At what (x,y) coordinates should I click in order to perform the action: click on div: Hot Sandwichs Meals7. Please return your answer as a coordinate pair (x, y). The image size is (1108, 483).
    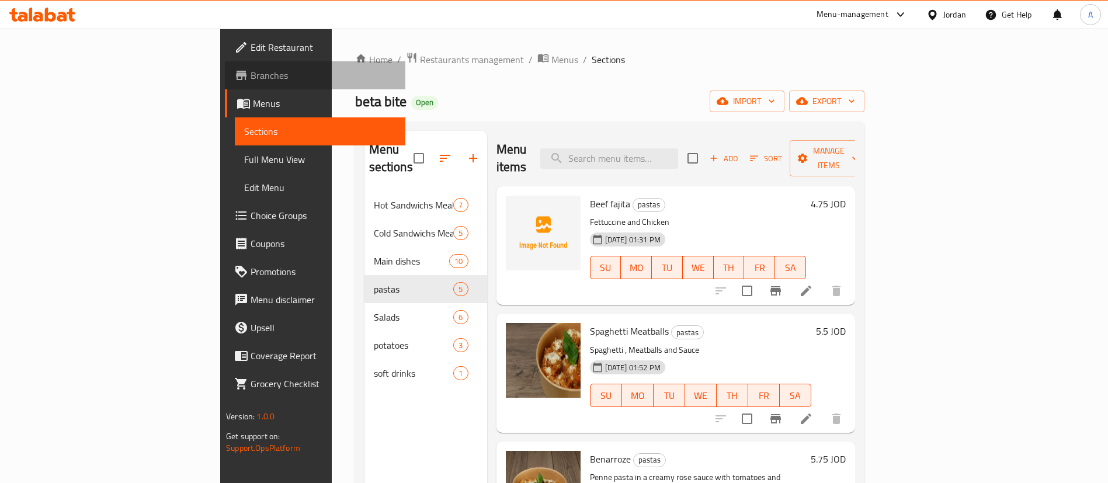
    Looking at the image, I should click on (426, 205).